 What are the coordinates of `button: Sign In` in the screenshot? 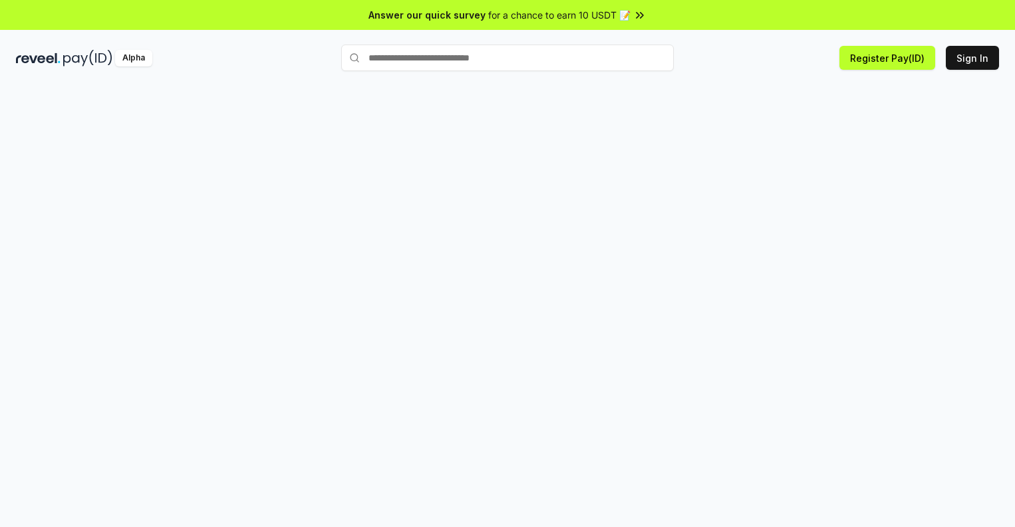 It's located at (972, 58).